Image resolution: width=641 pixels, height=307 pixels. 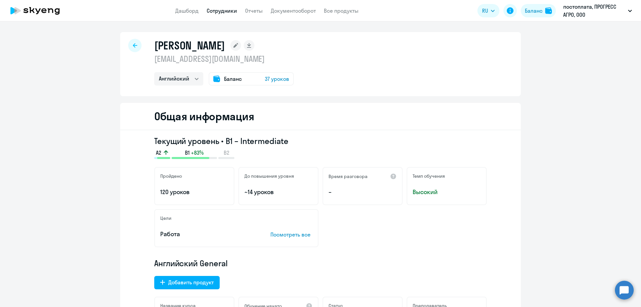 What do you see at coordinates (187, 152) in the screenshot?
I see `span: B1` at bounding box center [187, 152].